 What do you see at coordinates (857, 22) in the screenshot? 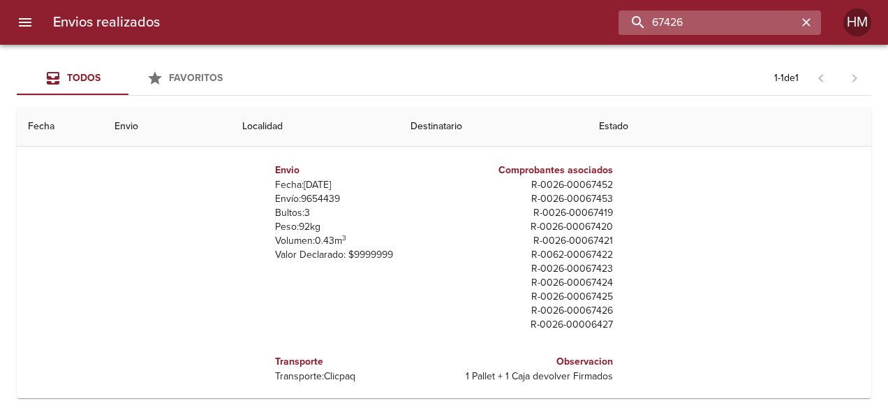
I see `div: HM` at bounding box center [857, 22].